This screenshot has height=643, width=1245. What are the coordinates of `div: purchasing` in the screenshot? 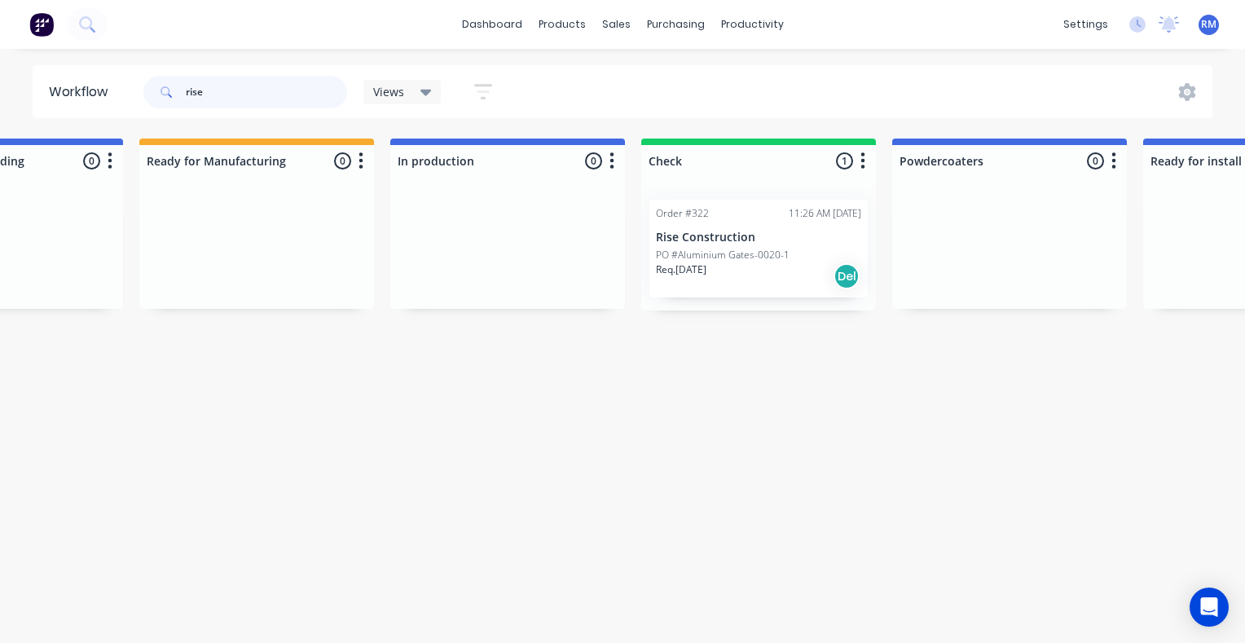 It's located at (675, 24).